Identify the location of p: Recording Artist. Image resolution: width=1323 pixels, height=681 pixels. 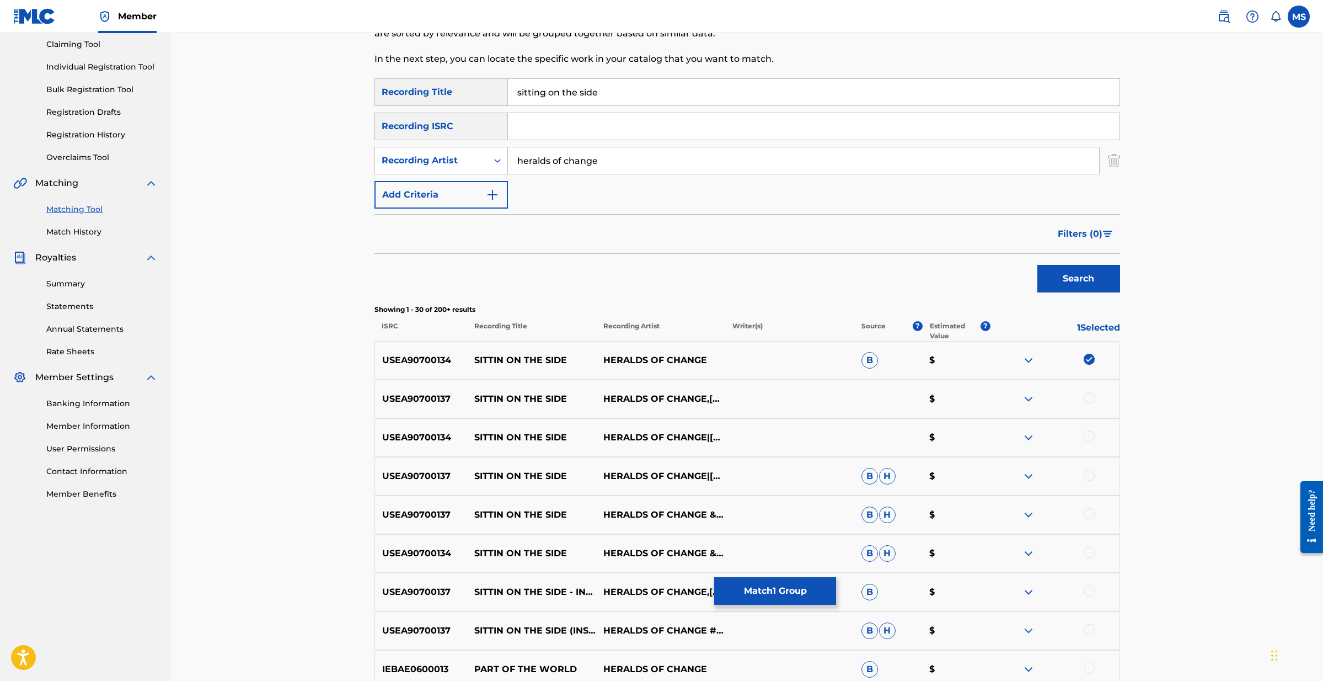
(661, 331).